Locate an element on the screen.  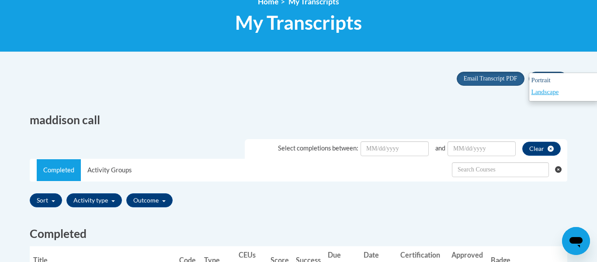
button: Email Transcript PDF is located at coordinates (490, 79).